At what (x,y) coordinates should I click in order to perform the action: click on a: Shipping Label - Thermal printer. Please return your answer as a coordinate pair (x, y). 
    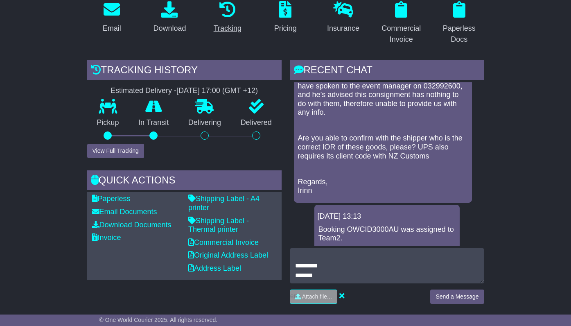
    Looking at the image, I should click on (219, 225).